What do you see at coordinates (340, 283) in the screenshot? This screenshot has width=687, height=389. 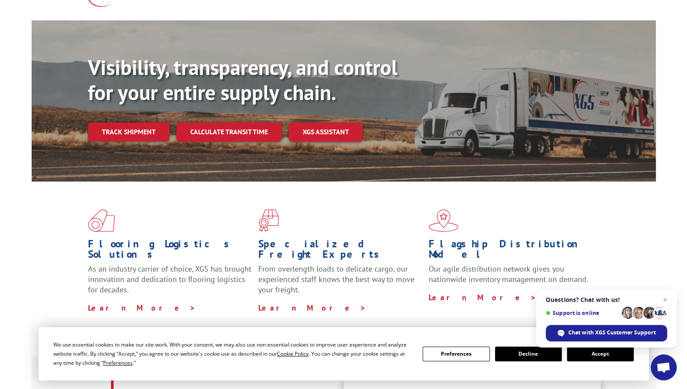 I see `p: From overlength loads to delicate cargo, our experienced staff knows the best way to move your fr...` at bounding box center [340, 283].